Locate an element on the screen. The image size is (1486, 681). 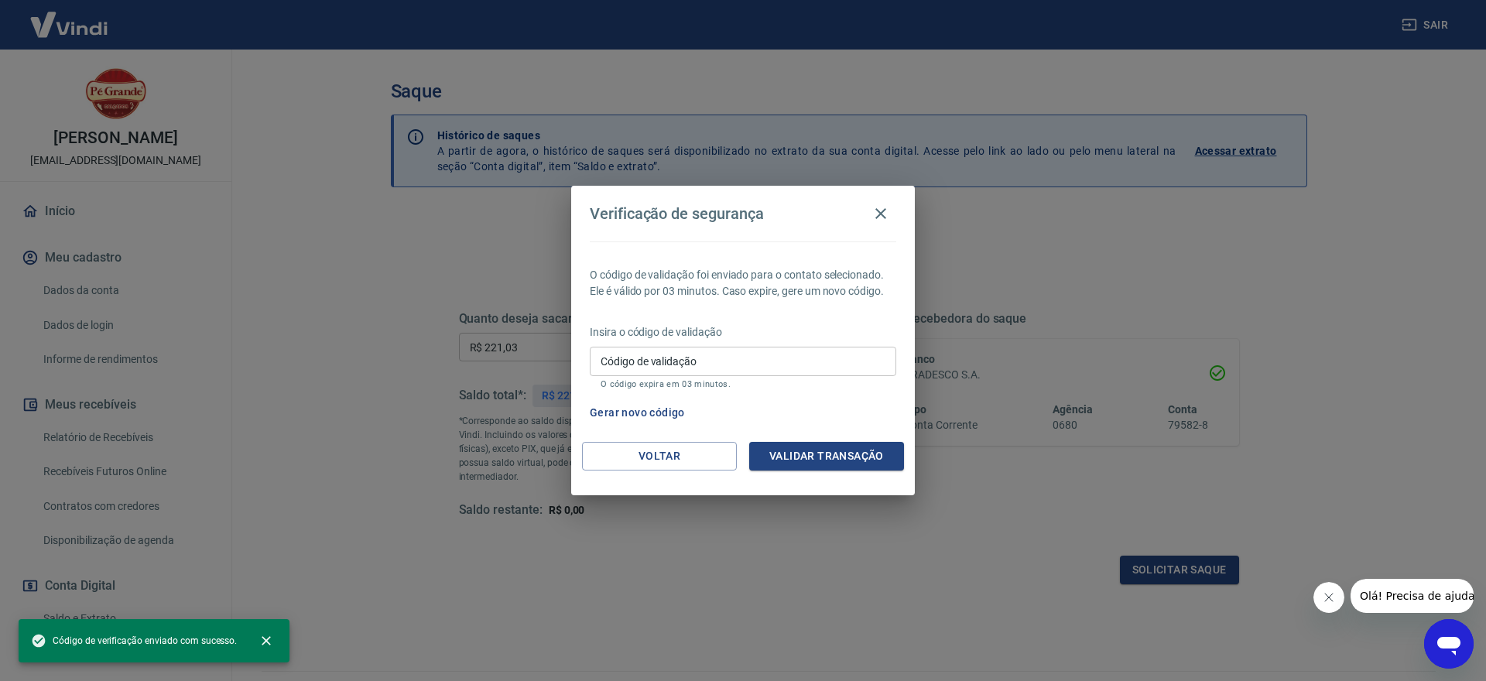
button: Gerar novo código is located at coordinates (637, 413).